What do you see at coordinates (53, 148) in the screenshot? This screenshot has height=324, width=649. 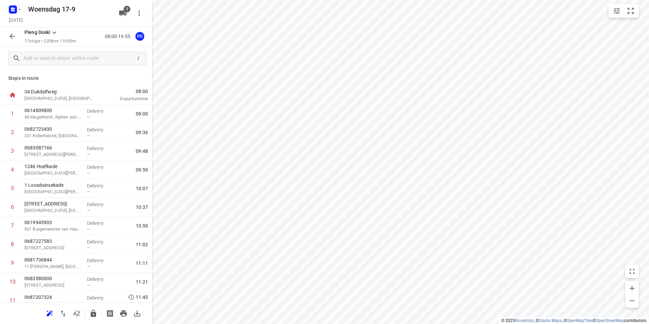 I see `p: 0683087166` at bounding box center [53, 148].